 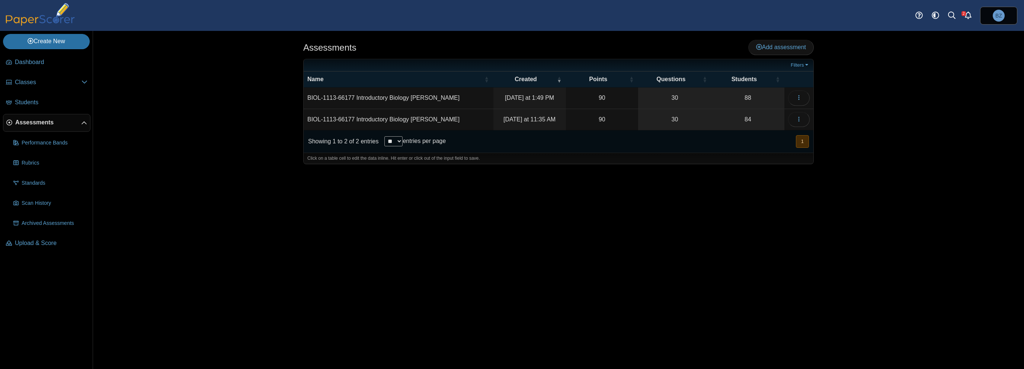 I want to click on a: 88, so click(x=748, y=98).